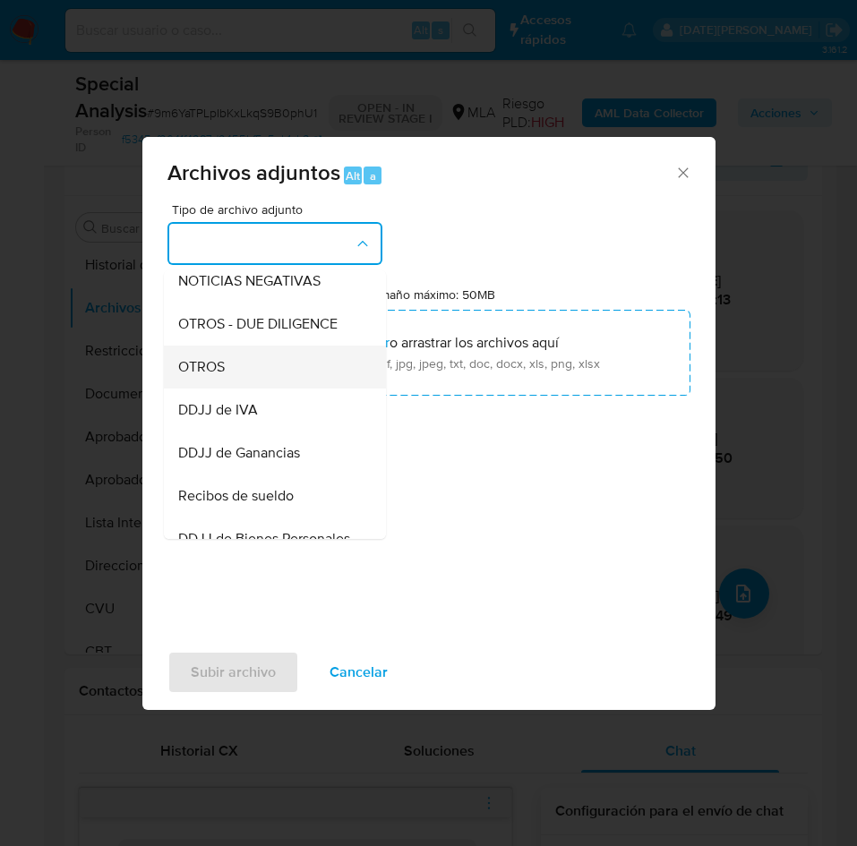 The image size is (857, 846). I want to click on span: Recibos de sueldo, so click(236, 496).